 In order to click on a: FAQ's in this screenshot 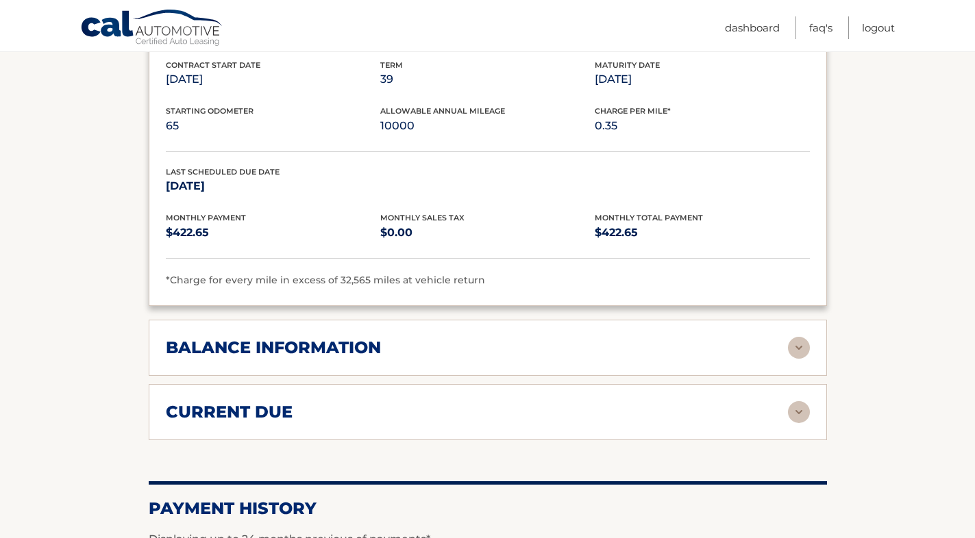, I will do `click(821, 27)`.